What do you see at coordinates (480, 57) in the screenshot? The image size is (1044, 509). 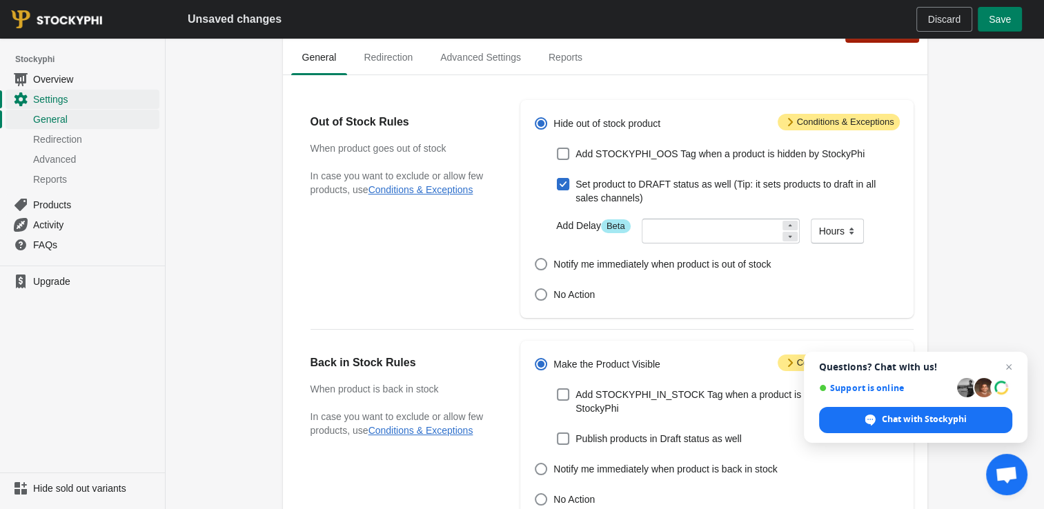 I see `button: Advanced settings` at bounding box center [480, 57].